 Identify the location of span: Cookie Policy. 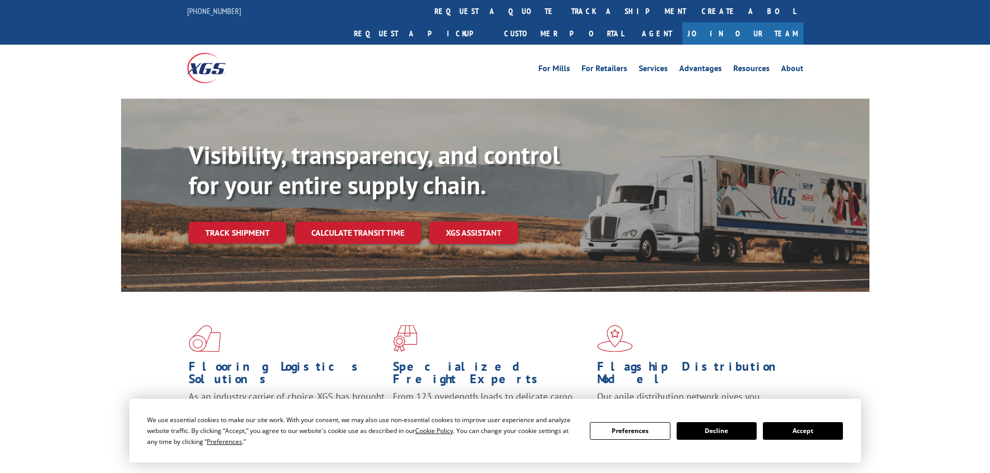
(434, 431).